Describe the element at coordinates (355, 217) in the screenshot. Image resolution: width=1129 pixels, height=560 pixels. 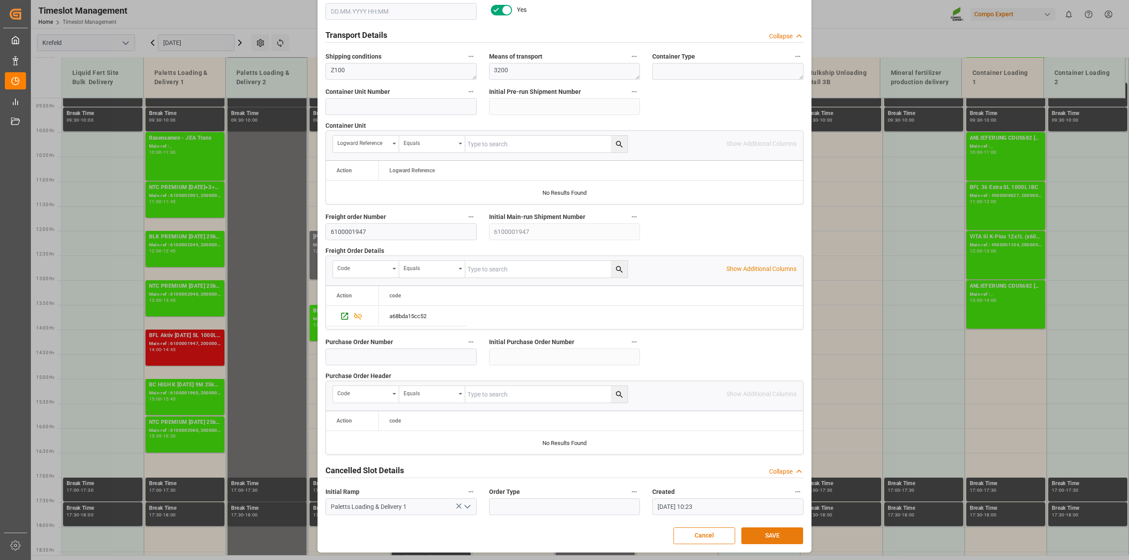
I see `span: Freight order Number` at that location.